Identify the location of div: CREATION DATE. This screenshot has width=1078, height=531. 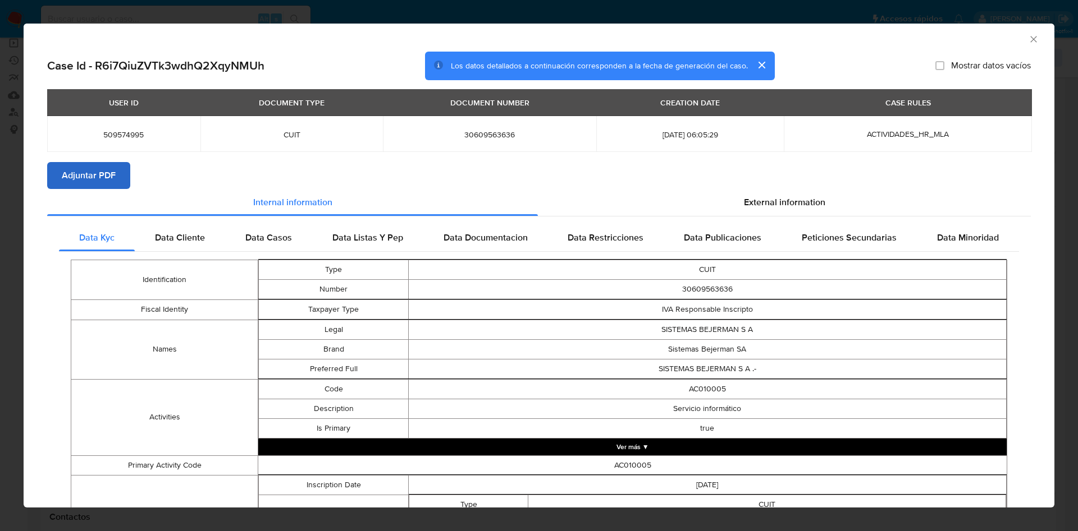
(690, 103).